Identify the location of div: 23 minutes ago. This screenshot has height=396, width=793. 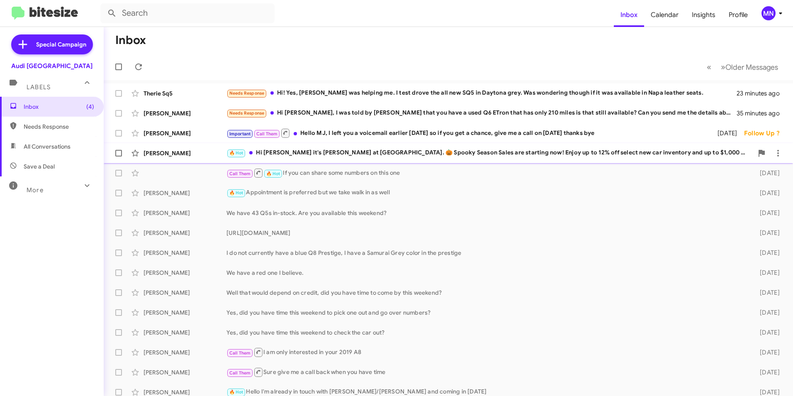
(761, 93).